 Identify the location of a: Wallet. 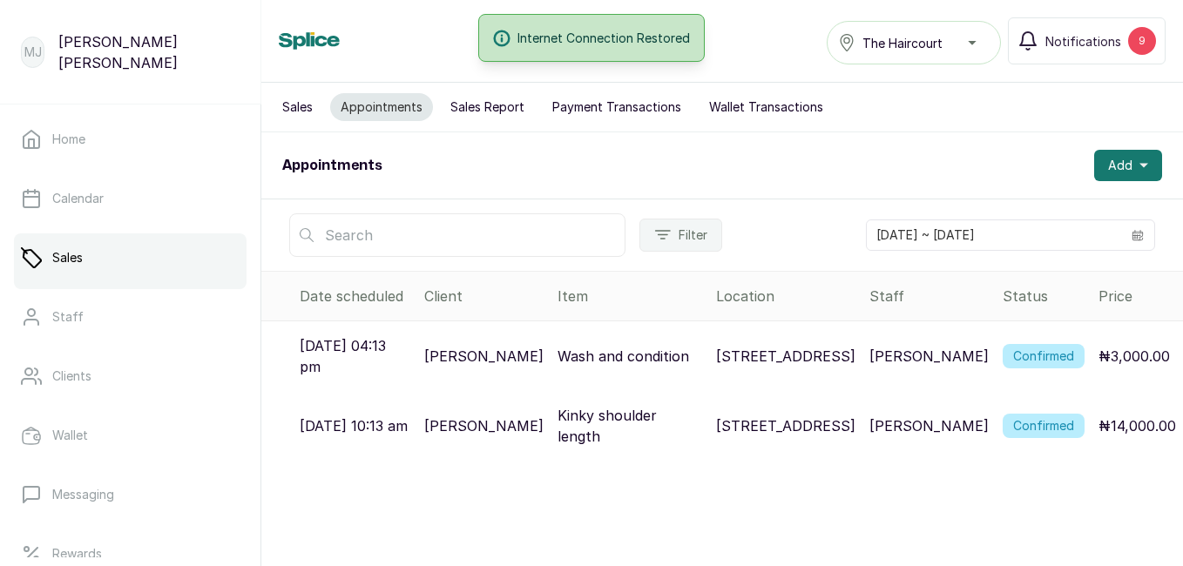
(130, 435).